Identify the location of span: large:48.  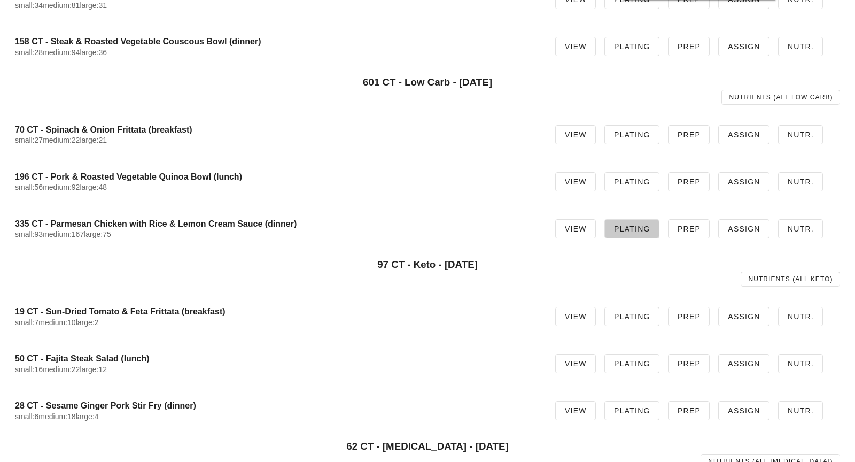
(93, 187).